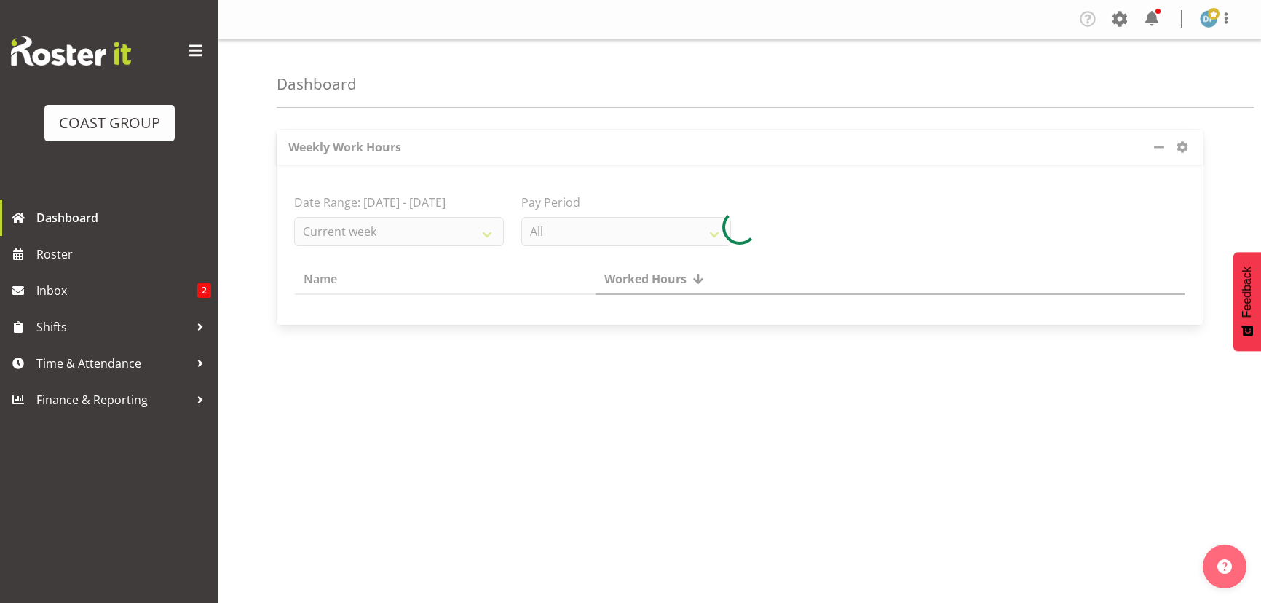  Describe the element at coordinates (71, 51) in the screenshot. I see `img: Rosterit website logo` at that location.